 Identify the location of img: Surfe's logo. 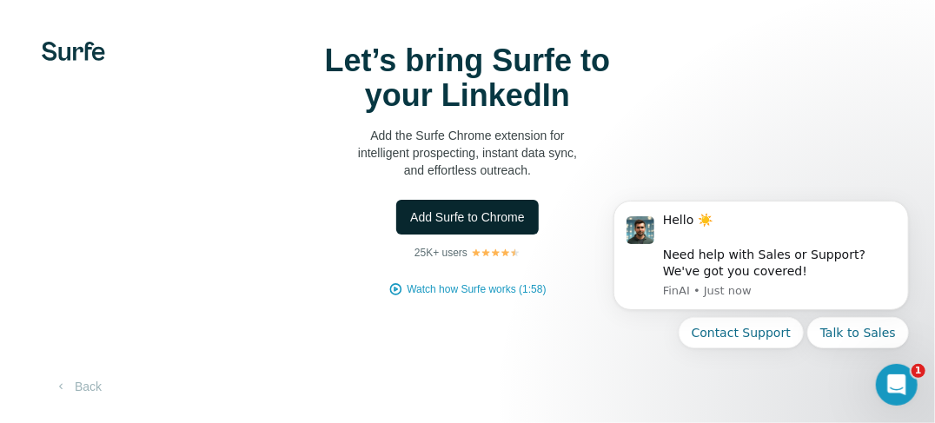
(73, 51).